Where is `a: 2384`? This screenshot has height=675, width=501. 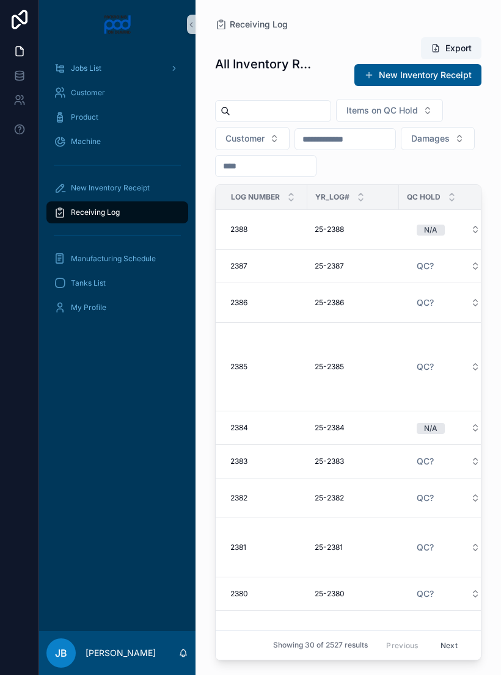
a: 2384 is located at coordinates (265, 428).